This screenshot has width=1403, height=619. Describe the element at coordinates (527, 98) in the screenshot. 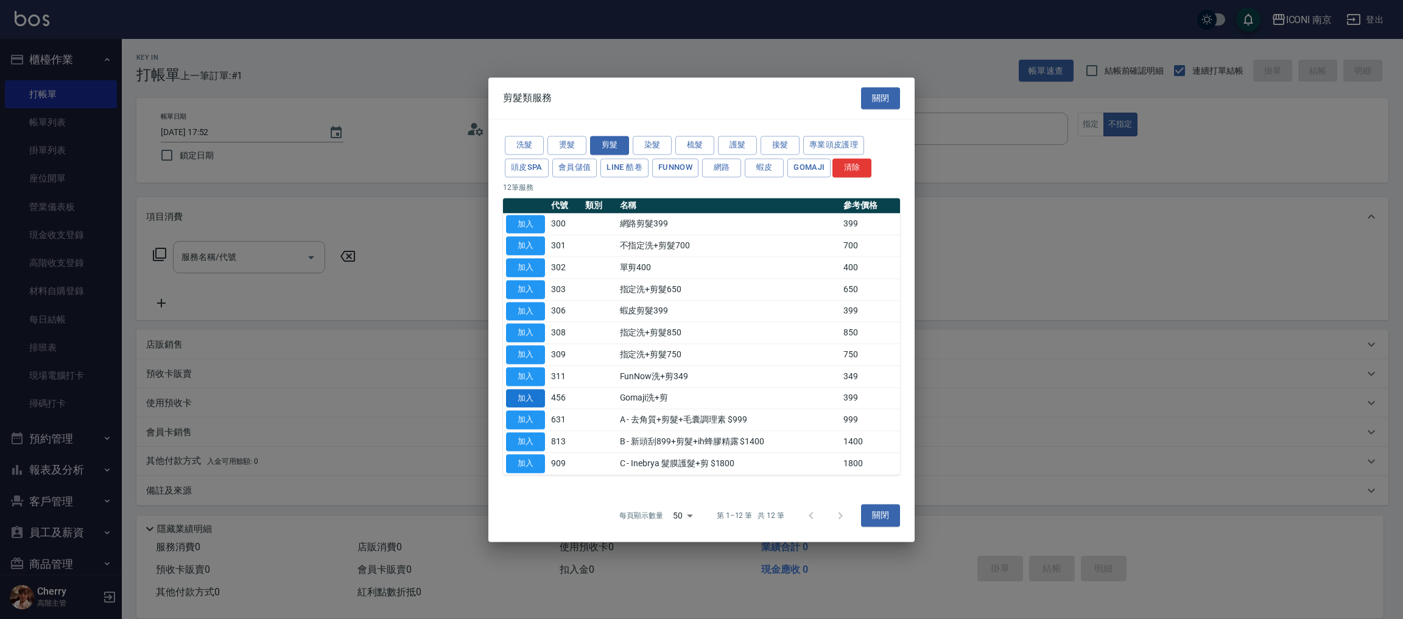

I see `span: 剪髮類服務` at that location.